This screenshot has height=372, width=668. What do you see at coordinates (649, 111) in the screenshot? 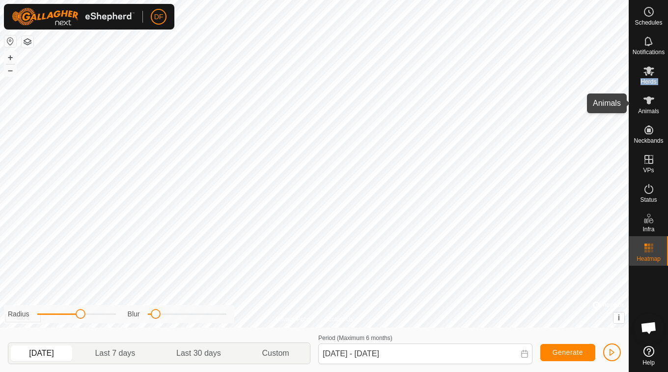
I see `span: Animals` at bounding box center [649, 111].